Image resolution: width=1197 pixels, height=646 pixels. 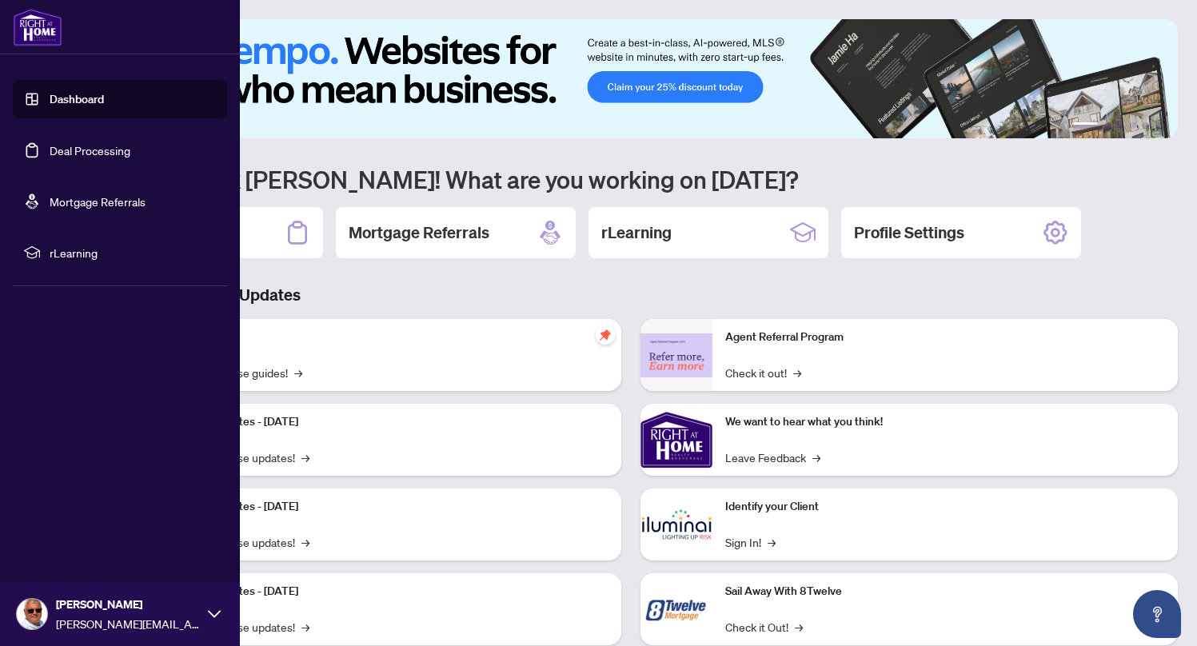 I want to click on a: Dashboard, so click(x=77, y=99).